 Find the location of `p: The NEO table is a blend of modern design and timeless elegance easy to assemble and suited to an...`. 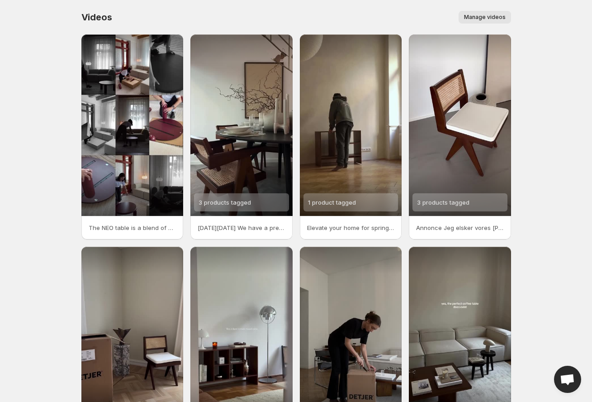

p: The NEO table is a blend of modern design and timeless elegance easy to assemble and suited to an... is located at coordinates (133, 227).